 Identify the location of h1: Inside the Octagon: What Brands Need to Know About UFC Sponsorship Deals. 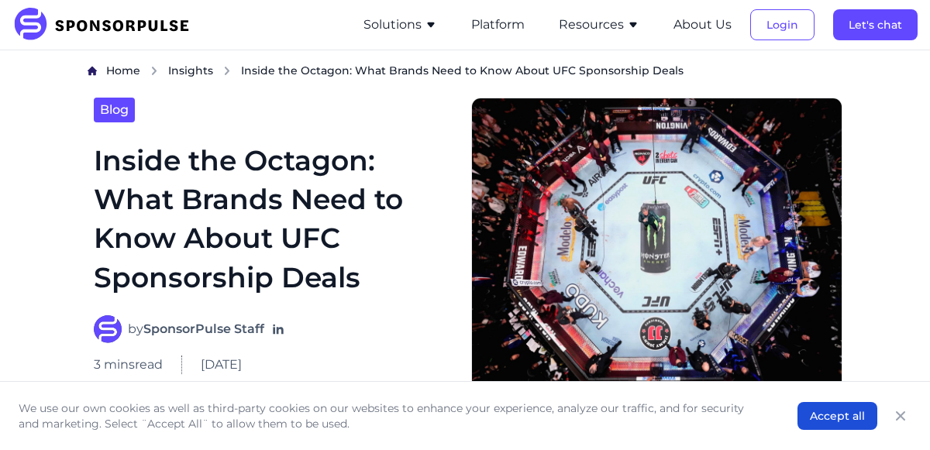
(273, 219).